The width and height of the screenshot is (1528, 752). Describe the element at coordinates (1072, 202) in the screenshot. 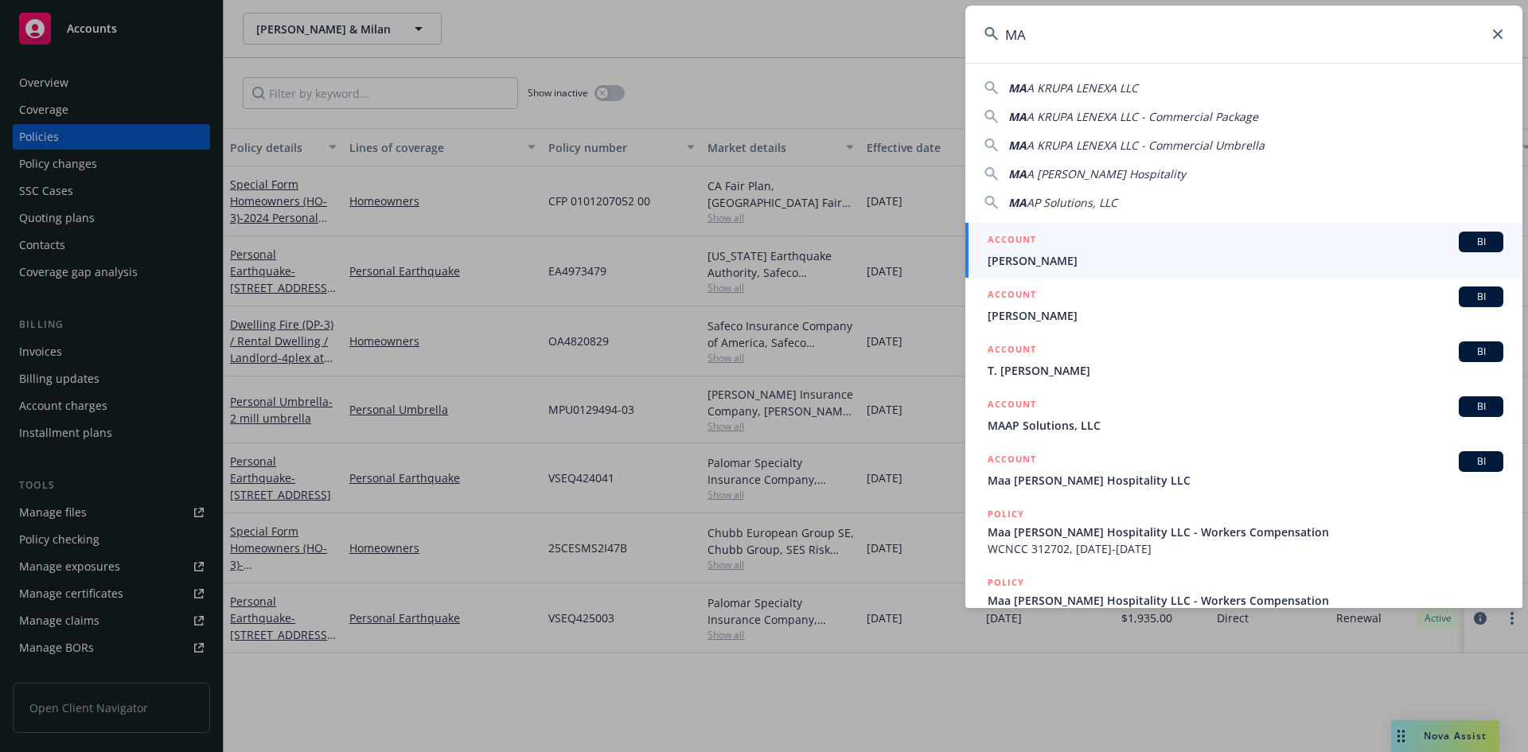

I see `span: AP Solutions, LLC` at that location.